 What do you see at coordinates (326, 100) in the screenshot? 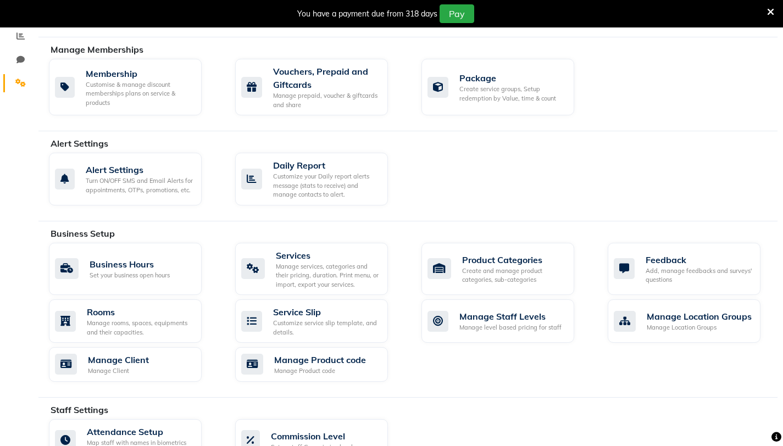
I see `div: Manage prepaid, voucher & giftcards and share` at bounding box center [326, 100].